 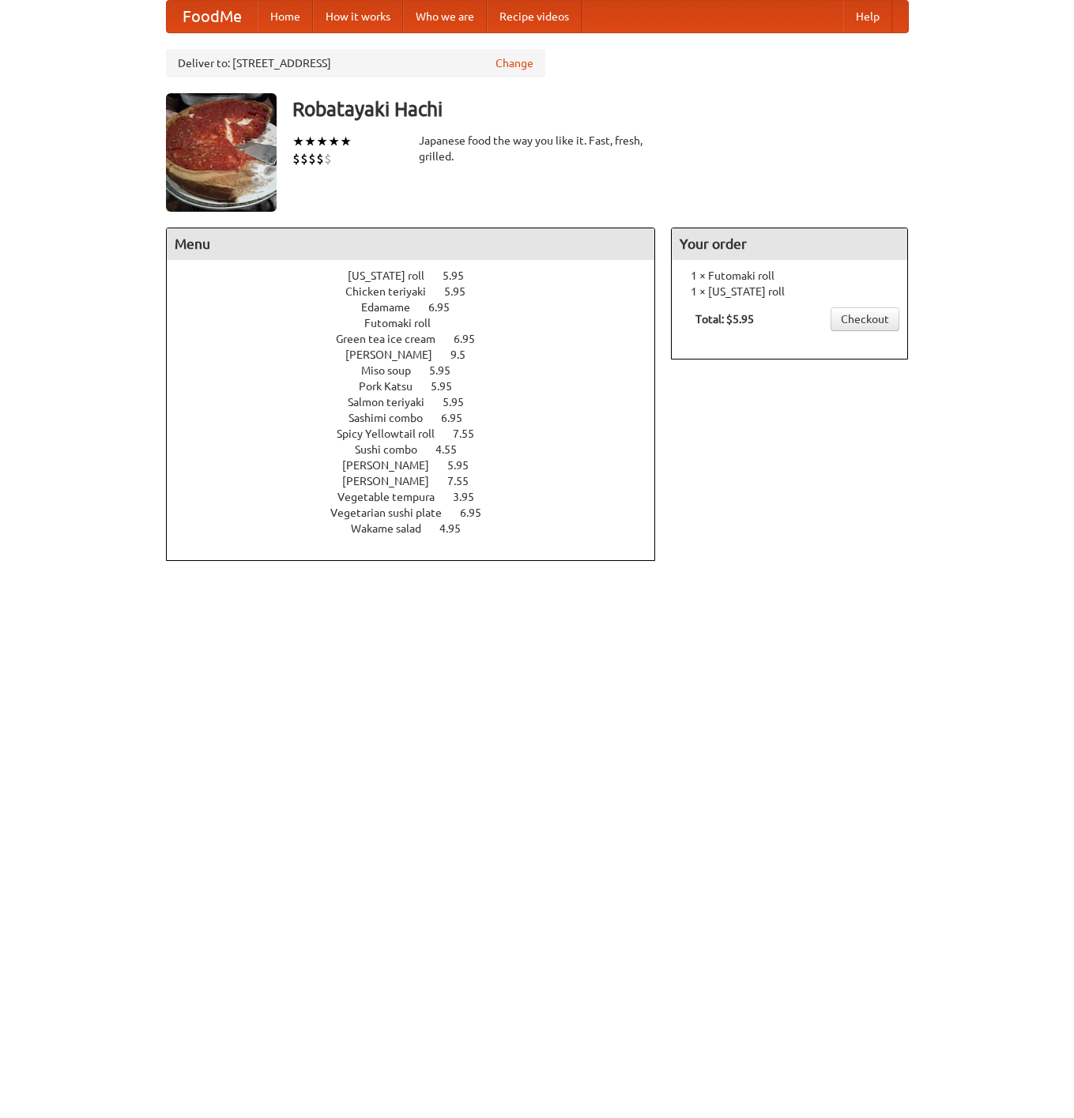 What do you see at coordinates (393, 513) in the screenshot?
I see `span: Vegetarian sushi plate` at bounding box center [393, 513].